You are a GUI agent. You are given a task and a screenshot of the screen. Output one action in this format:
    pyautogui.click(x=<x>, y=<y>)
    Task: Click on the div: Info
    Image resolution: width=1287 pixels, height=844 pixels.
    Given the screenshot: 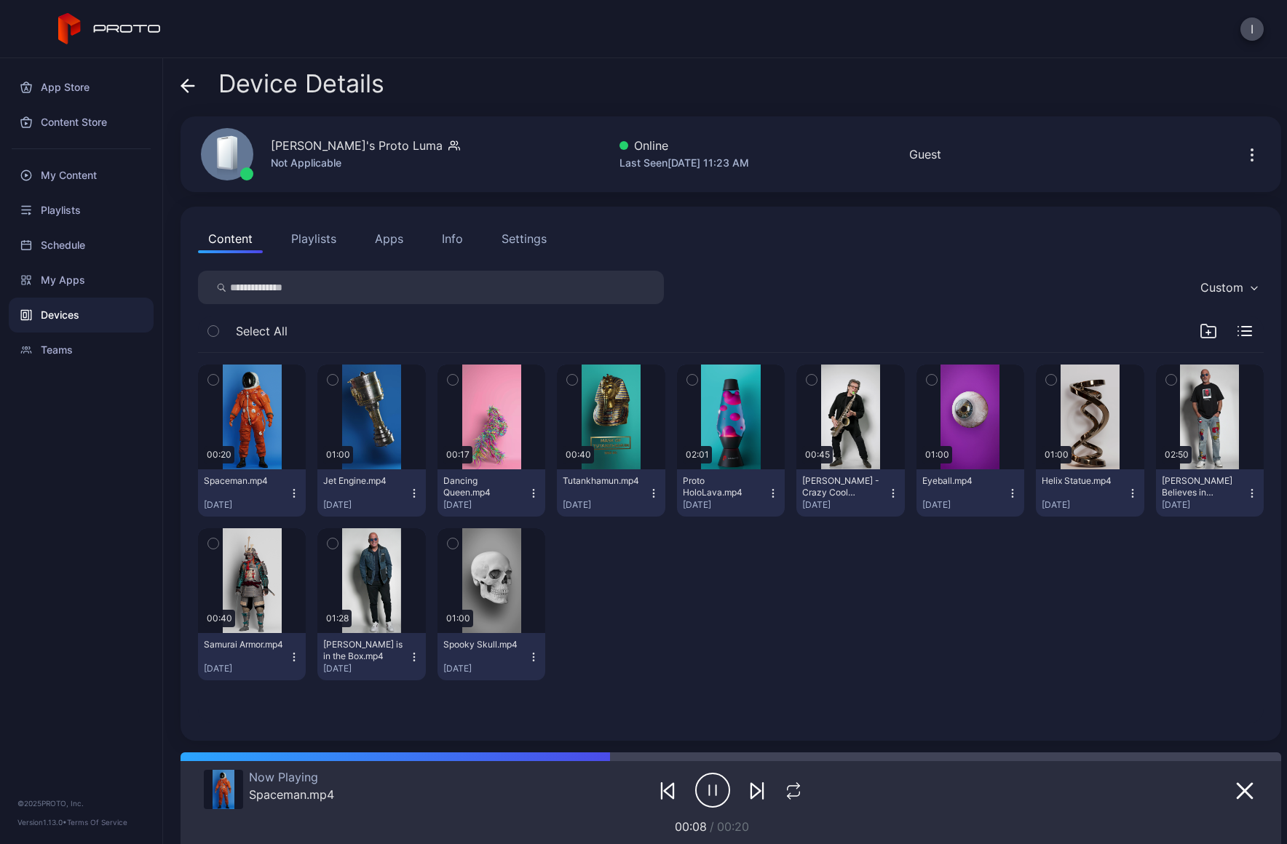 What is the action you would take?
    pyautogui.click(x=452, y=239)
    